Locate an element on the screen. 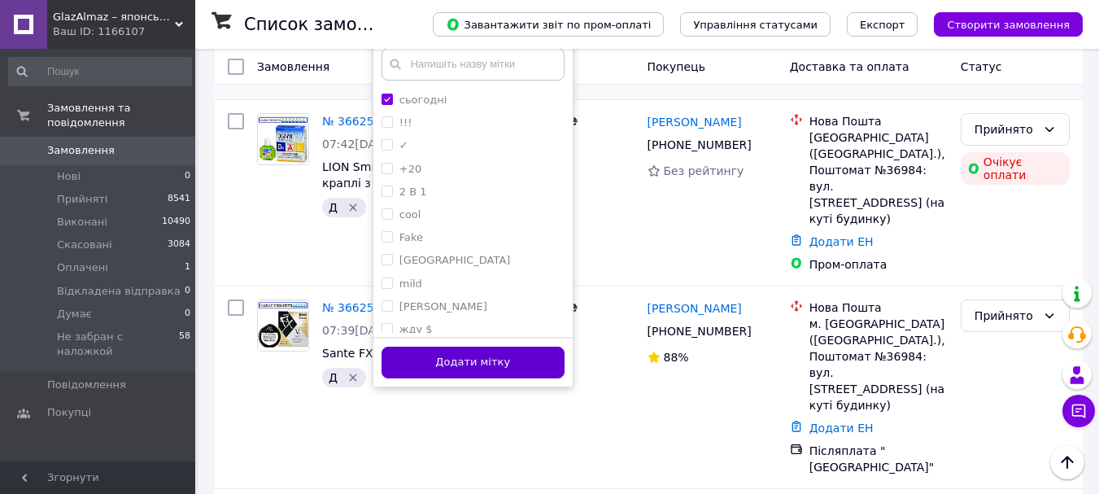  span: 58 is located at coordinates (185, 344).